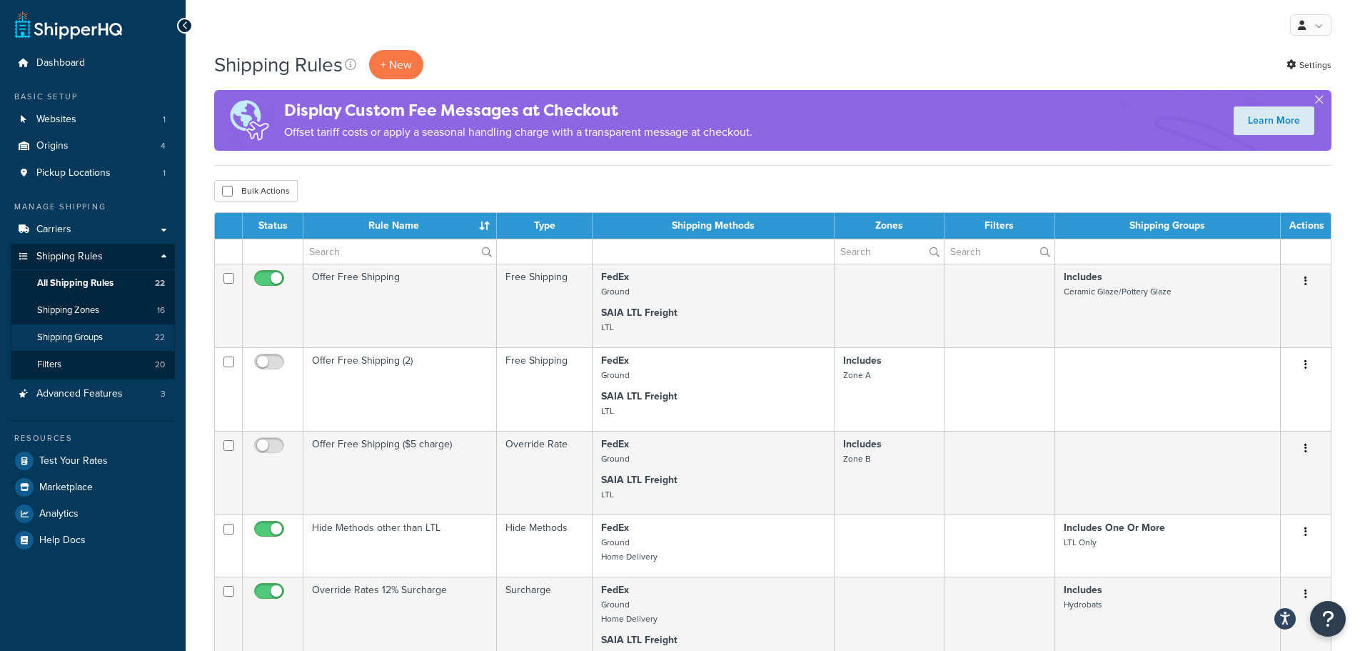  Describe the element at coordinates (93, 337) in the screenshot. I see `li: Shipping Groups` at that location.